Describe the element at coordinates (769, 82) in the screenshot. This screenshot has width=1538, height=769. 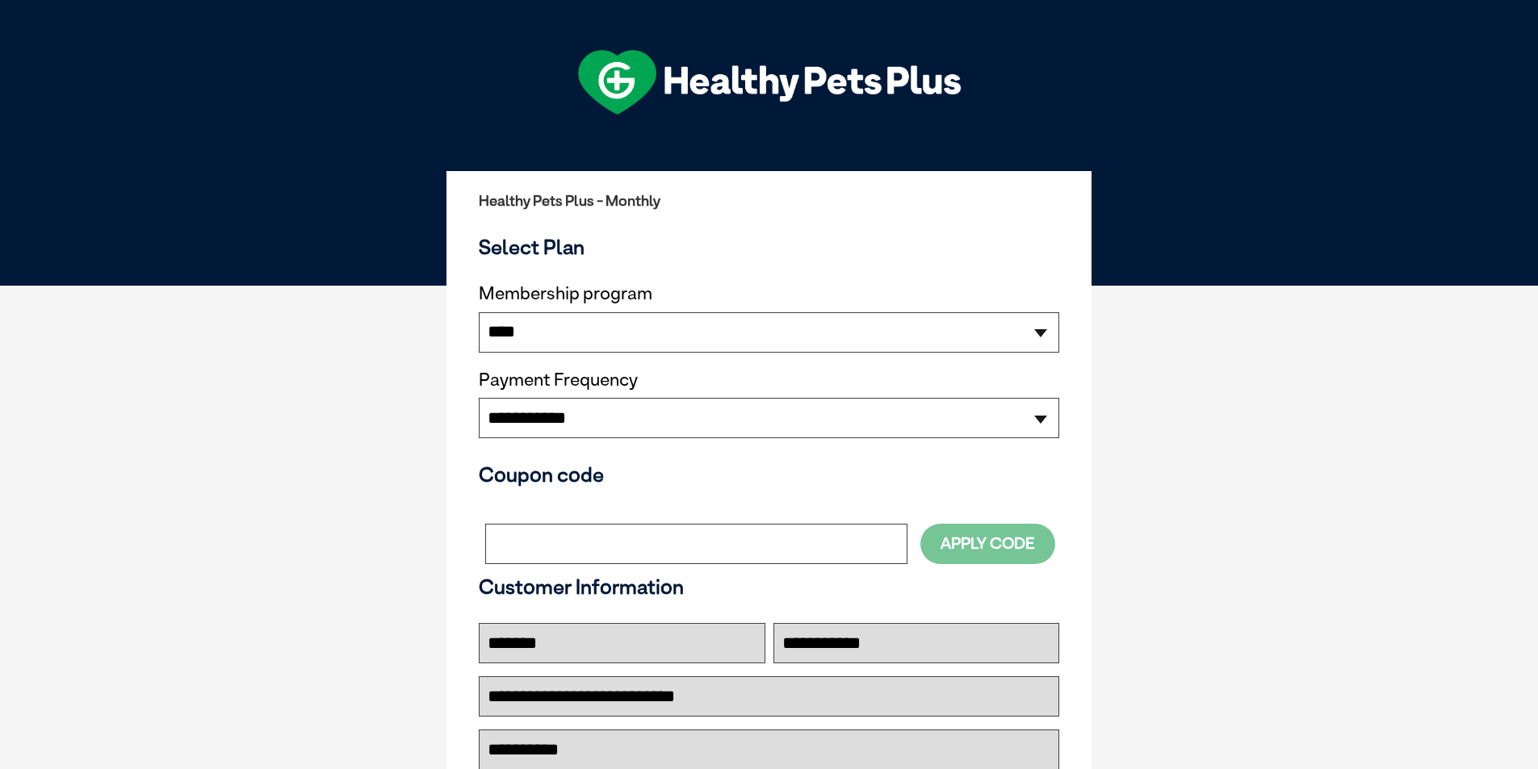
I see `img: hpp-logo-landscape-green-white.png` at that location.